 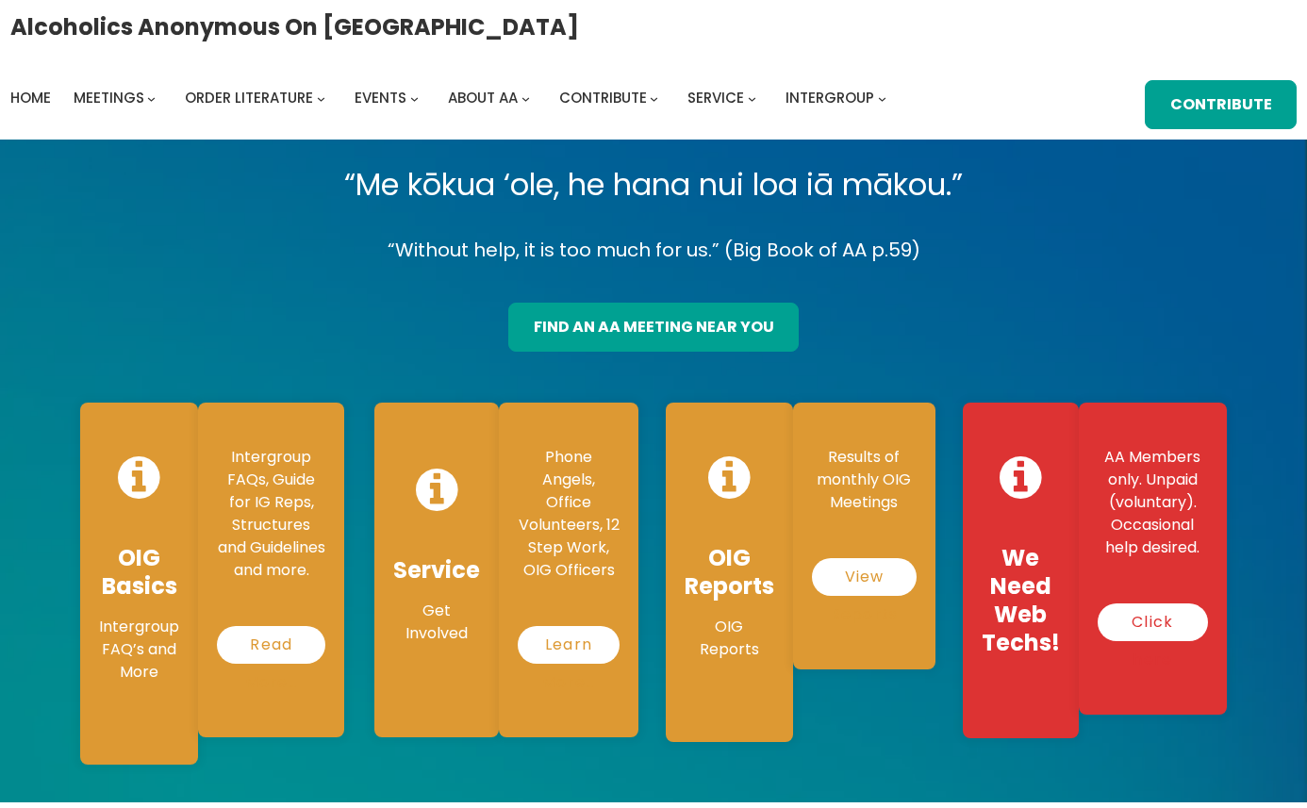 I want to click on button: Intergroup submenu, so click(x=881, y=97).